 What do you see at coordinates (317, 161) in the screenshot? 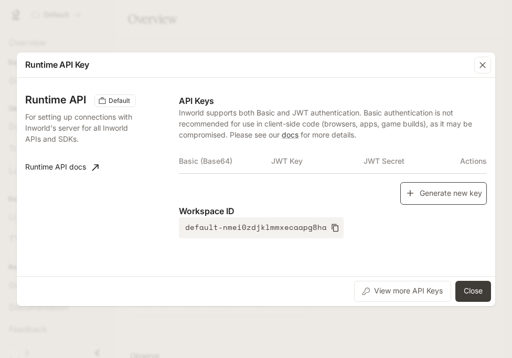
I see `th: JWT Key` at bounding box center [317, 161].